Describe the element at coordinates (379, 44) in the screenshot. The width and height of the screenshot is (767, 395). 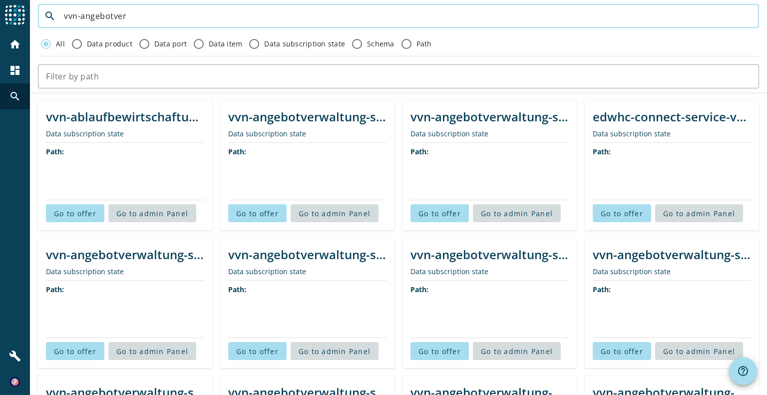
I see `label: Schema` at that location.